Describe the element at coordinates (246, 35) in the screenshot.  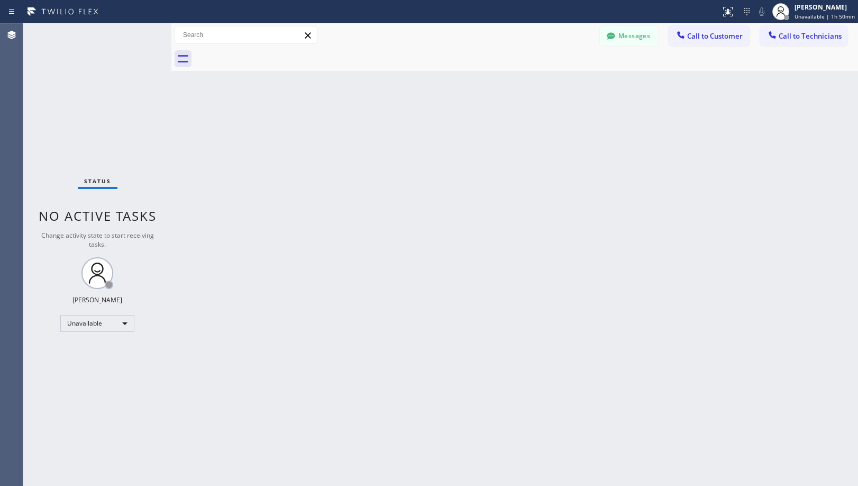
I see `input: Search` at that location.